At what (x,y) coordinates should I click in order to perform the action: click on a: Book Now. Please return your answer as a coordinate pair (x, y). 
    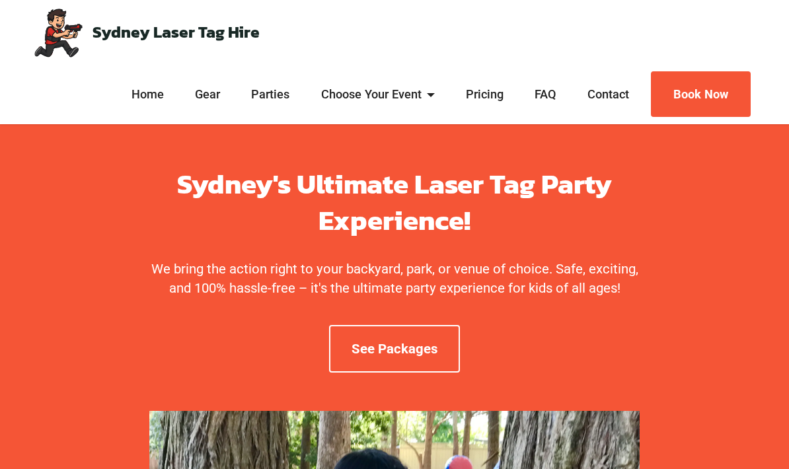
    Looking at the image, I should click on (700, 94).